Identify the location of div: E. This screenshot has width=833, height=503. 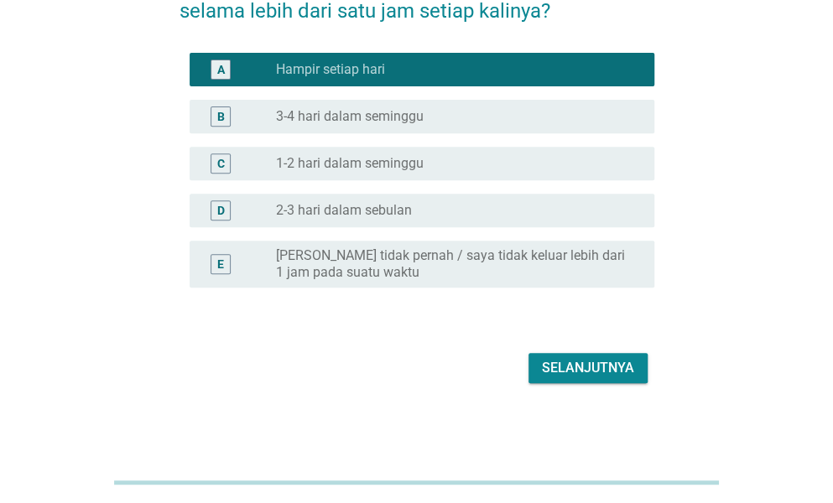
(221, 263).